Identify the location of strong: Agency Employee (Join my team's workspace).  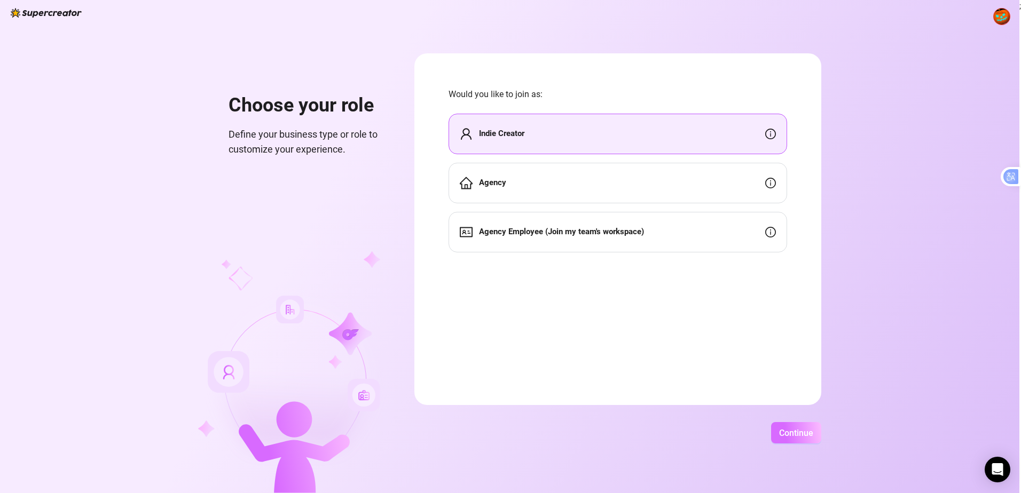
(561, 232).